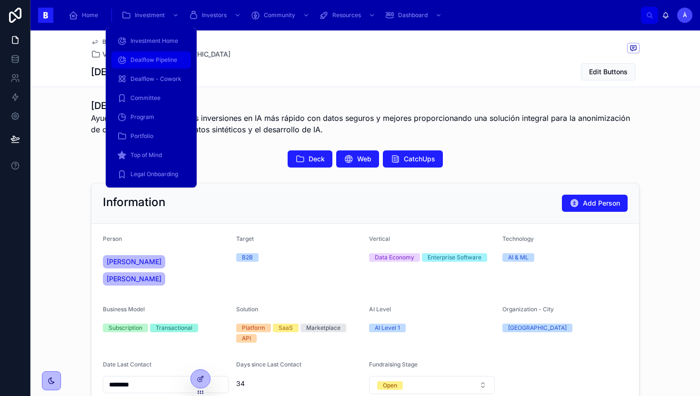  I want to click on span: À, so click(685, 15).